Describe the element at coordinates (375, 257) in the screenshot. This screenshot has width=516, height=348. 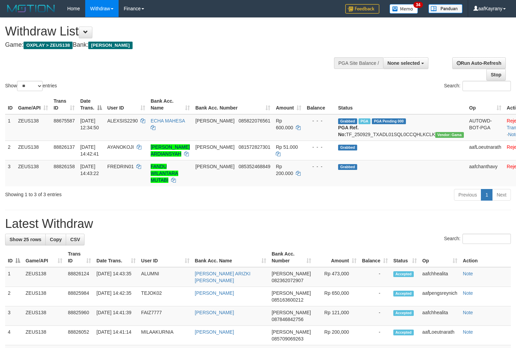
I see `th: Balance: activate to sort column ascending` at that location.